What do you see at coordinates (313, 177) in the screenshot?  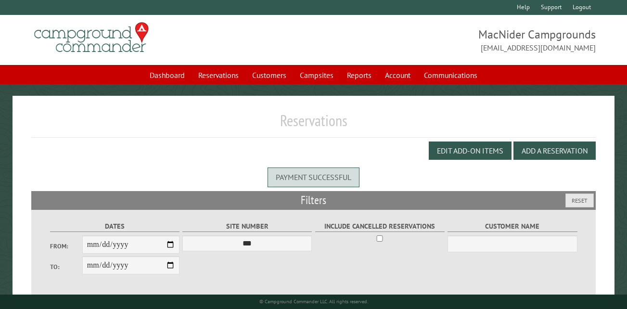 I see `div: Payment successful` at bounding box center [313, 177].